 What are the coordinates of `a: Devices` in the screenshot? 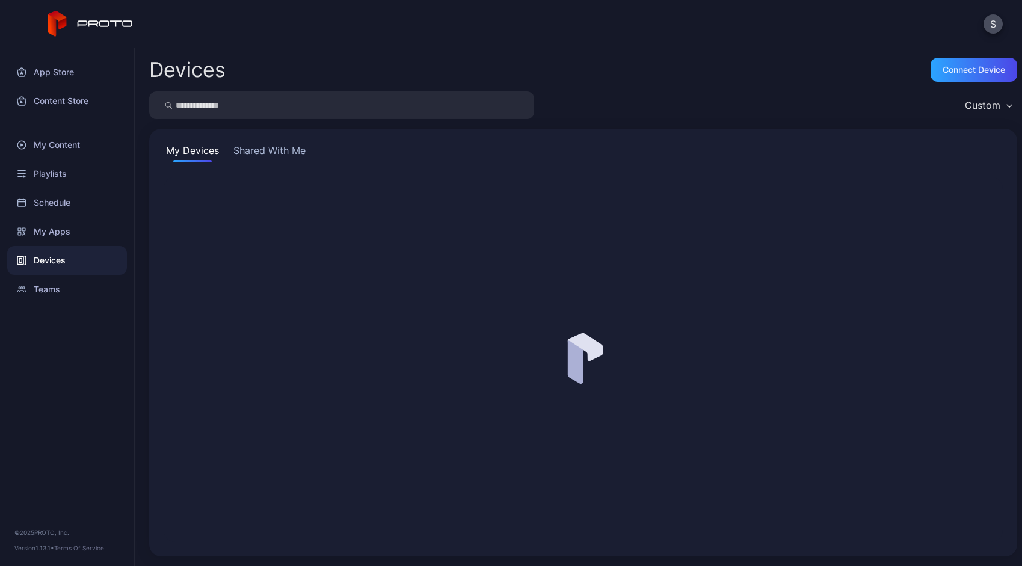 It's located at (67, 260).